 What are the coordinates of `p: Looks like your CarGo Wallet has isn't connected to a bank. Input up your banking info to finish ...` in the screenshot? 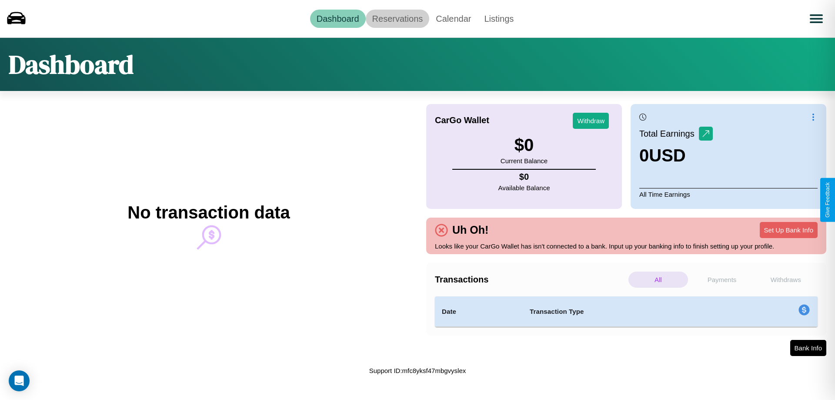 It's located at (626, 246).